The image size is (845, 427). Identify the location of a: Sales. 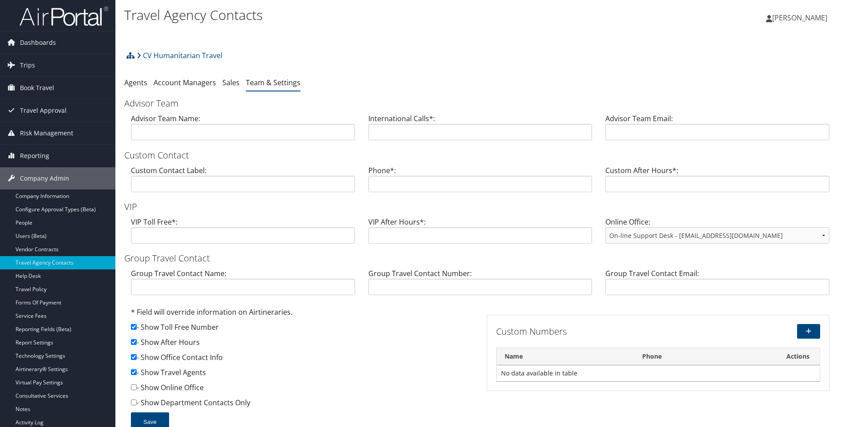
(231, 83).